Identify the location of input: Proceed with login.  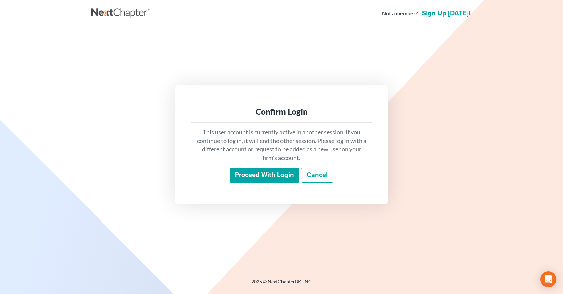
(265, 175).